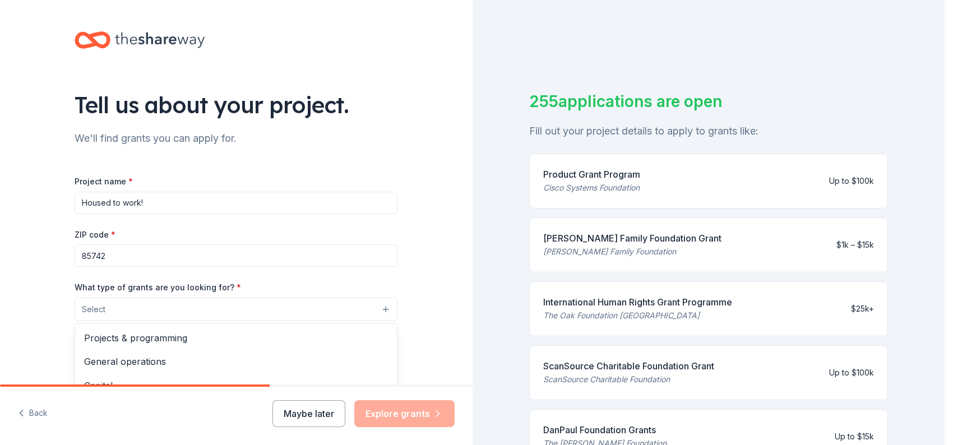 The height and width of the screenshot is (445, 953). What do you see at coordinates (236, 361) in the screenshot?
I see `span: General operations` at bounding box center [236, 361].